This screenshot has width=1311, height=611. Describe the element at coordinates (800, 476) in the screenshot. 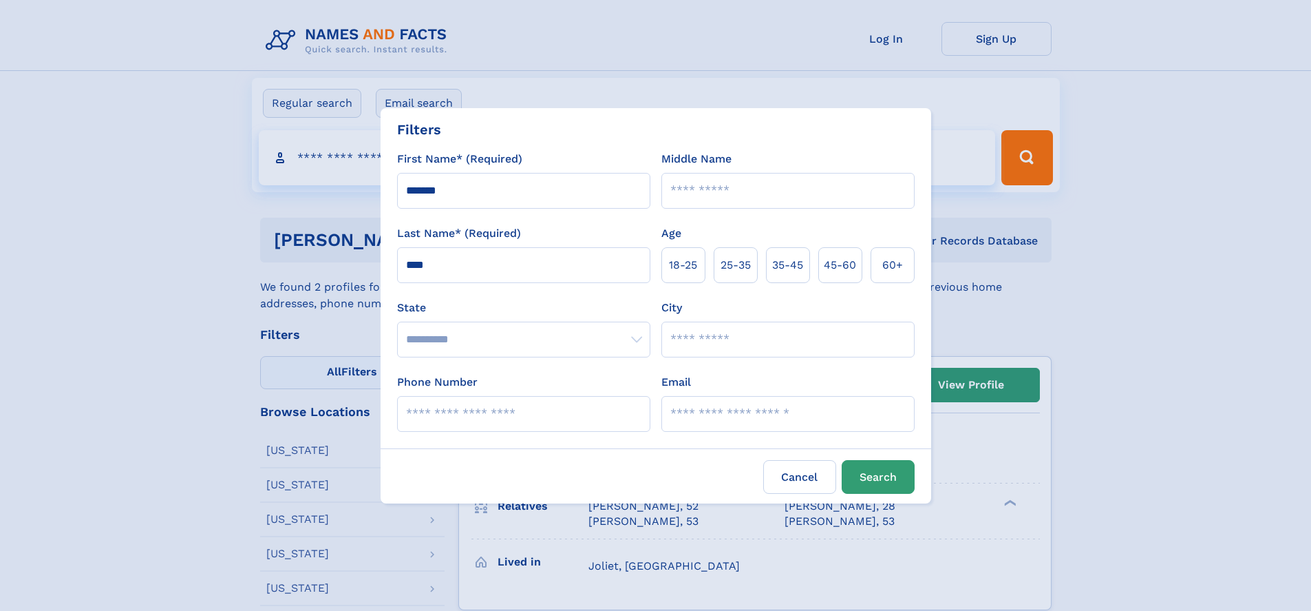

I see `label: Cancel` at that location.